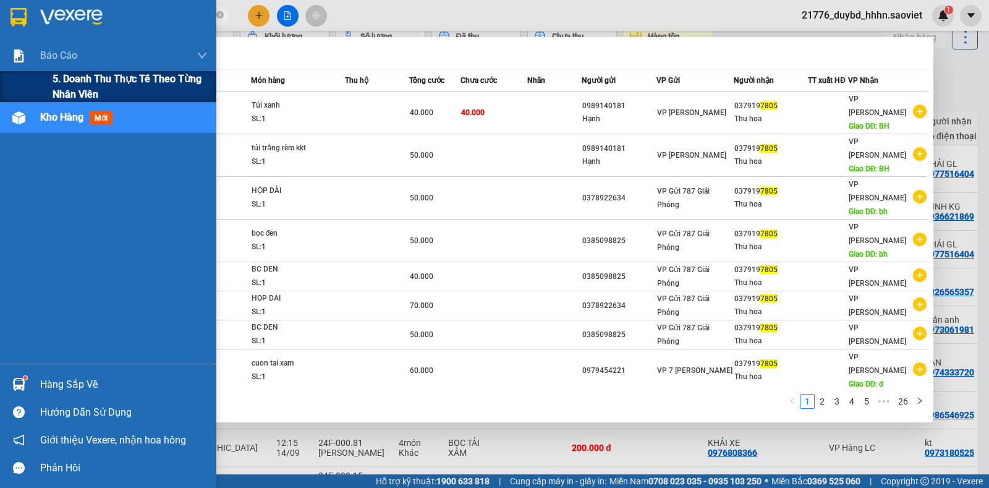  I want to click on span: mới, so click(101, 118).